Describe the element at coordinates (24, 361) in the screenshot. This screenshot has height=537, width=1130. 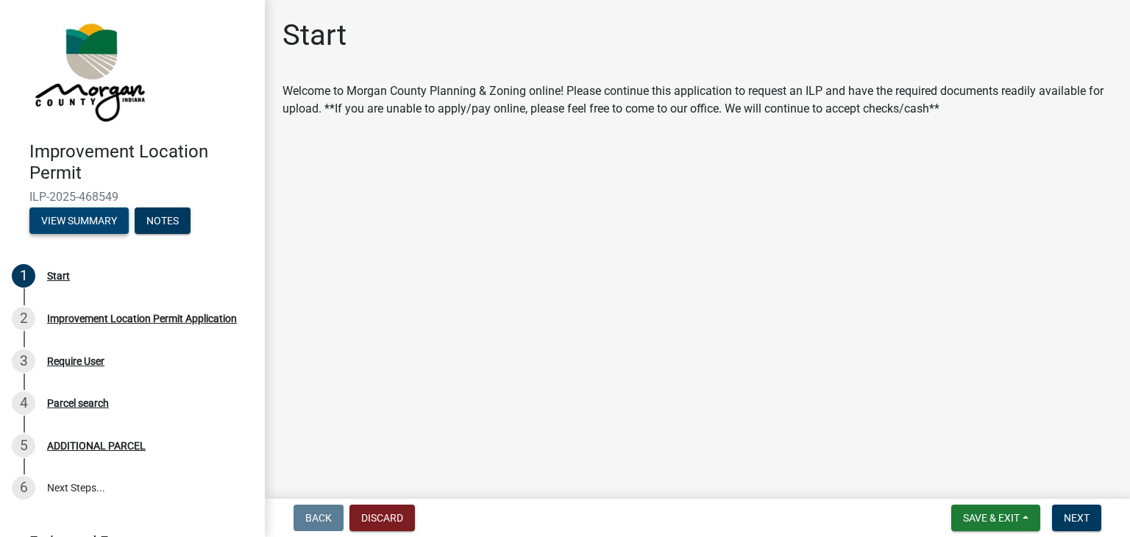
I see `div: 3` at that location.